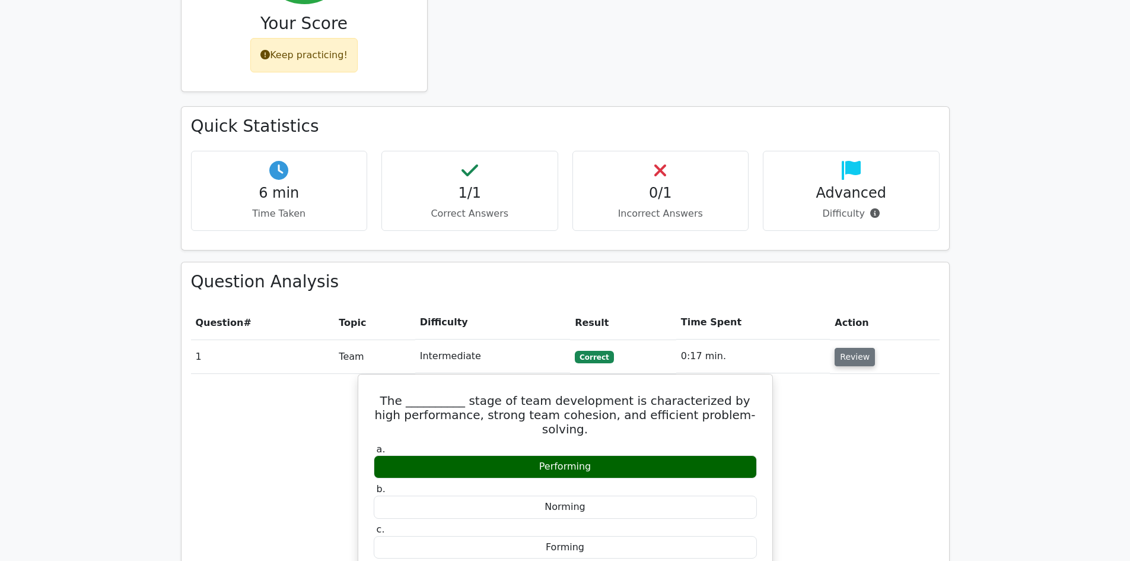  I want to click on td: 1, so click(263, 356).